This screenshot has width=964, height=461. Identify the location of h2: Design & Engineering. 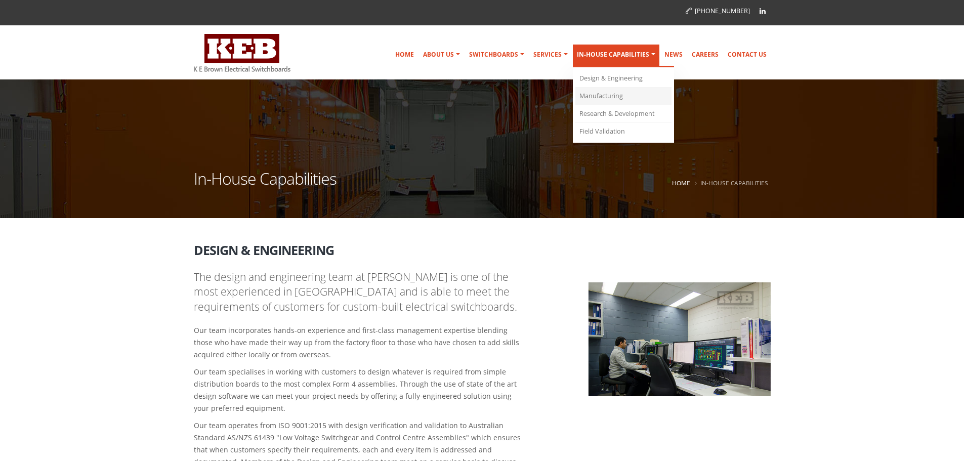
(482, 246).